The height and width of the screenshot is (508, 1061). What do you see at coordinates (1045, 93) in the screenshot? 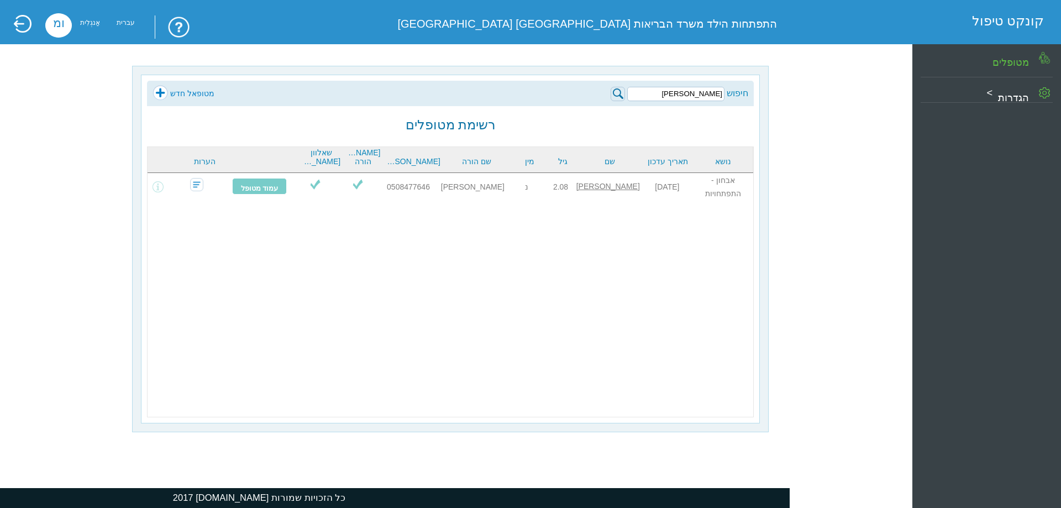
I see `img: SettingGIcon.png` at bounding box center [1045, 93].